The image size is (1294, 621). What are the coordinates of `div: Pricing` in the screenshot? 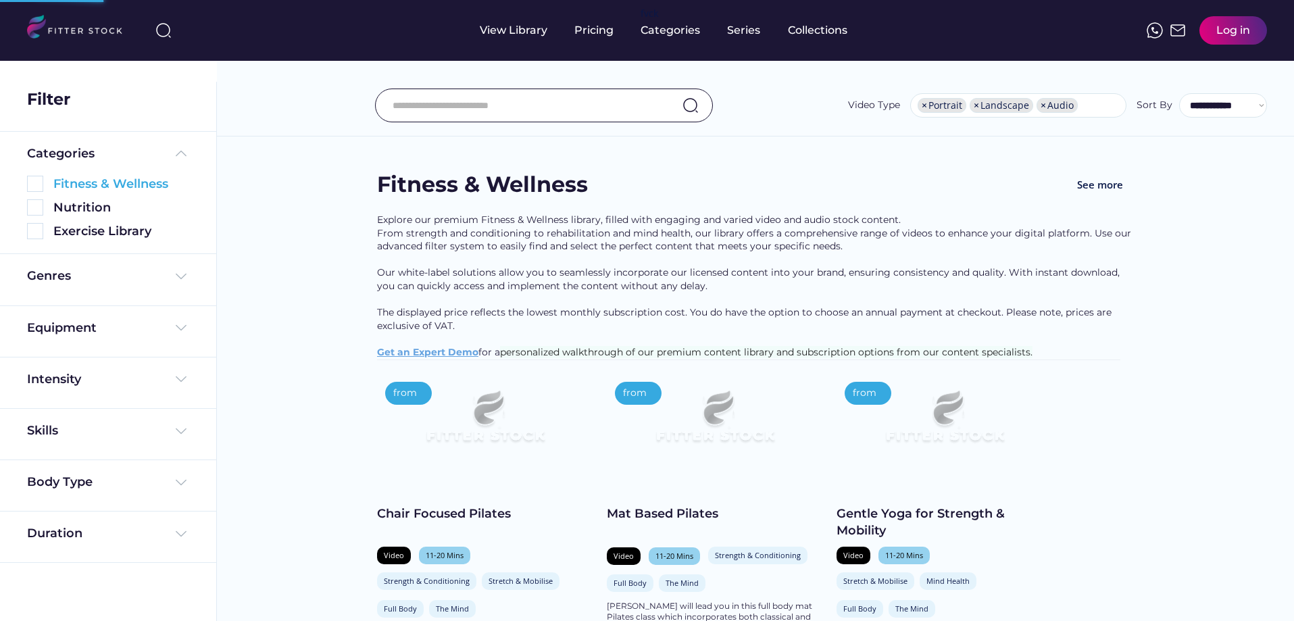 It's located at (594, 30).